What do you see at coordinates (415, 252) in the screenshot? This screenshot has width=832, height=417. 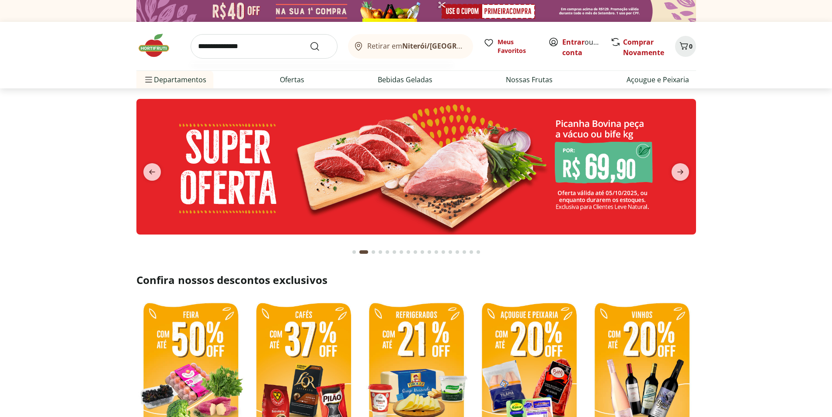 I see `button: Go to page 9 from fs-carousel` at bounding box center [415, 252].